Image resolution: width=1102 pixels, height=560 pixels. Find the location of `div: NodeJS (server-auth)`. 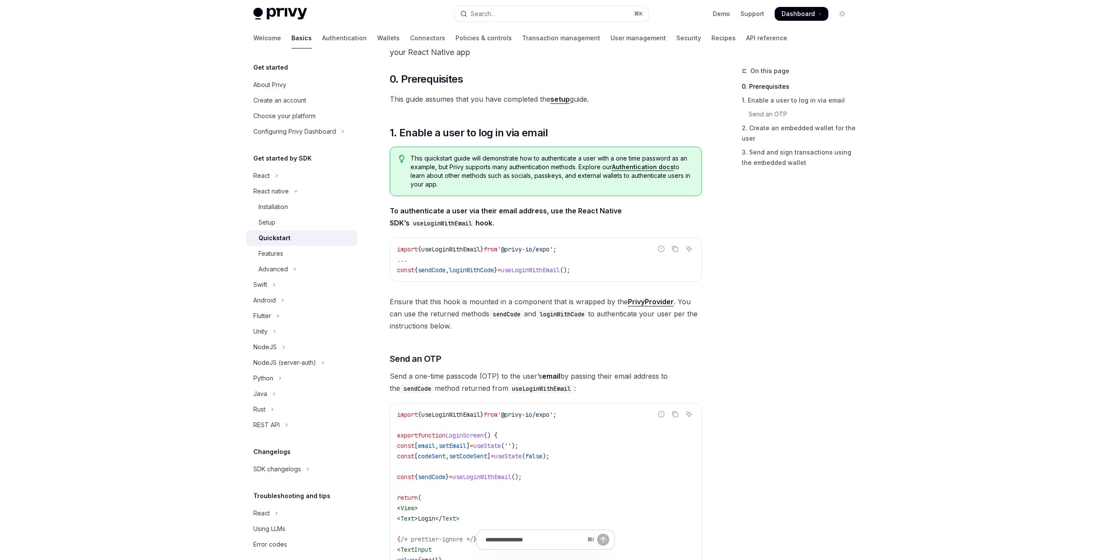

div: NodeJS (server-auth) is located at coordinates (285, 363).